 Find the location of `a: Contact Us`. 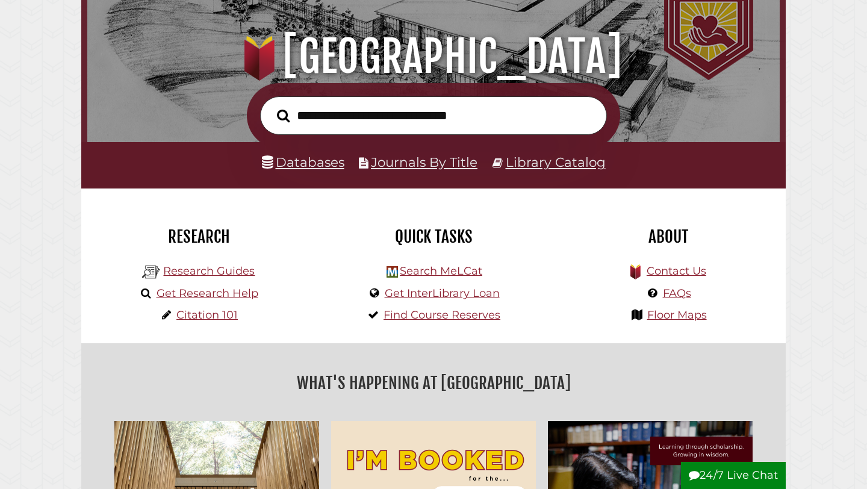

a: Contact Us is located at coordinates (676, 271).